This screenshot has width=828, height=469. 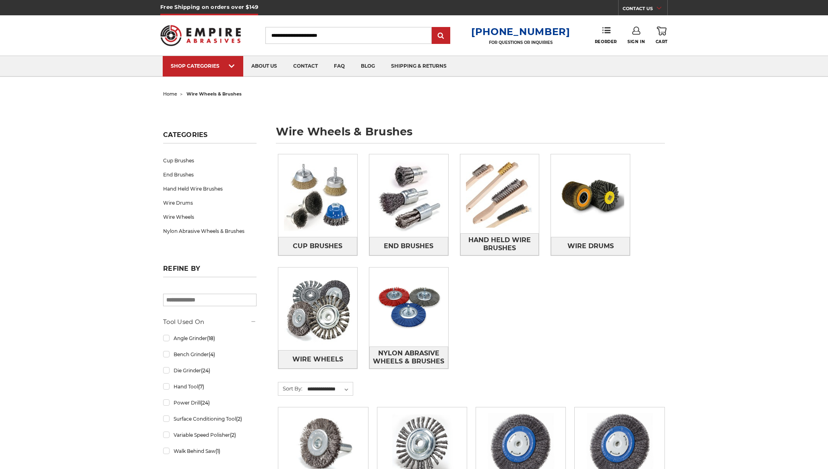 What do you see at coordinates (211, 338) in the screenshot?
I see `span: (18)` at bounding box center [211, 338].